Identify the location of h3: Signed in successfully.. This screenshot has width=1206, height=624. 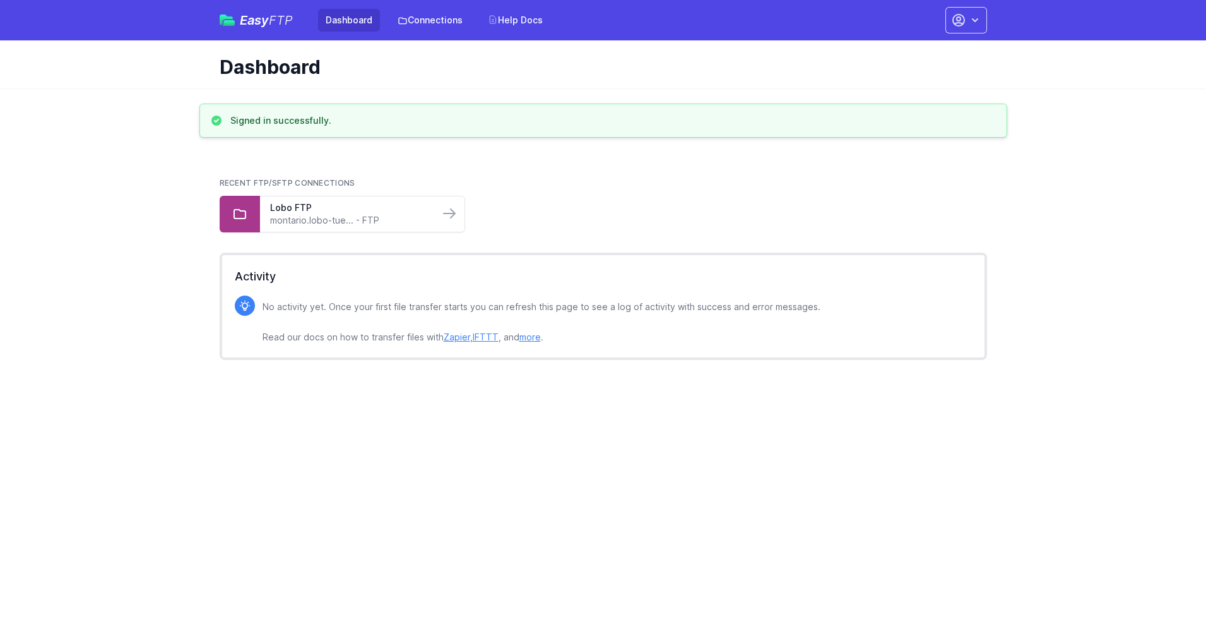
(281, 121).